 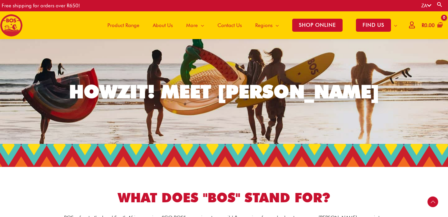 I want to click on span: SHOP ONLINE, so click(x=318, y=25).